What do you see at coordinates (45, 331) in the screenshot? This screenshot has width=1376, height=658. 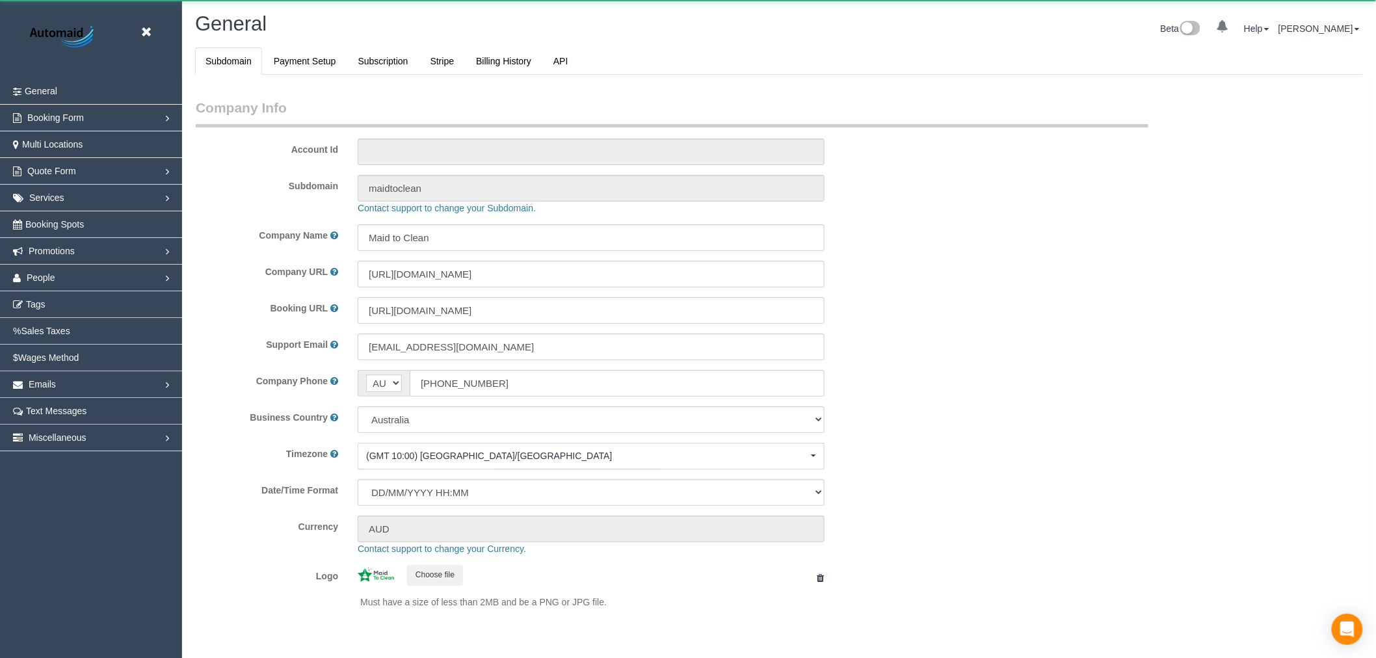 I see `span: Sales Taxes` at bounding box center [45, 331].